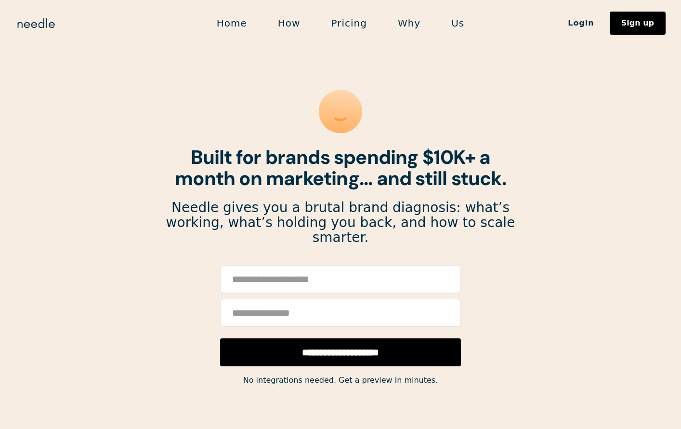 The image size is (681, 429). I want to click on a: Login, so click(581, 23).